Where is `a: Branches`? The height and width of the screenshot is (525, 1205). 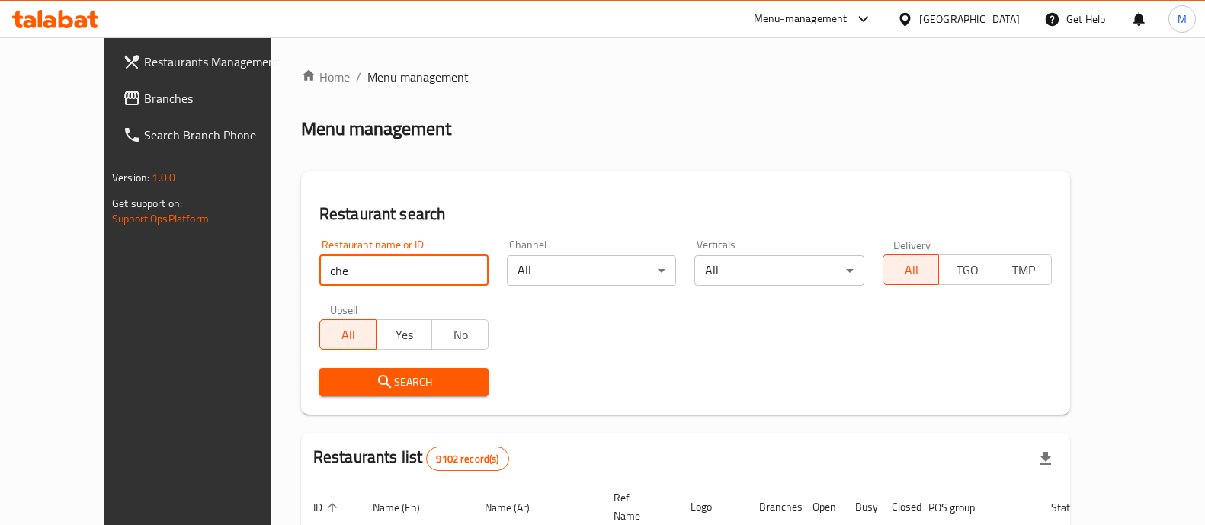
a: Branches is located at coordinates (208, 98).